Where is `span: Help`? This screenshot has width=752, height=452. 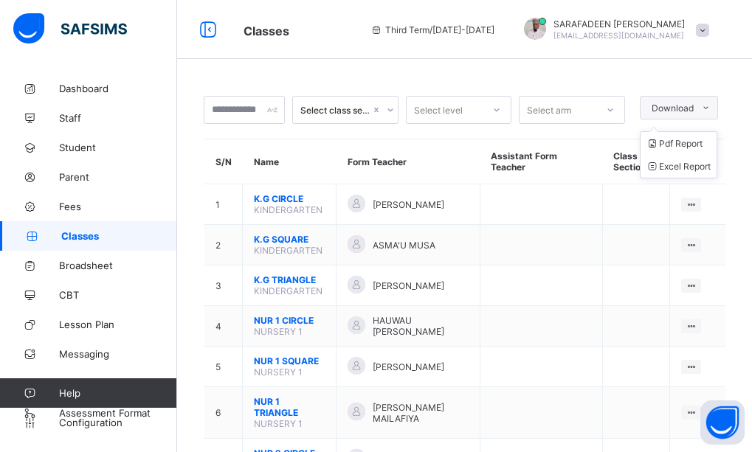
span: Help is located at coordinates (117, 393).